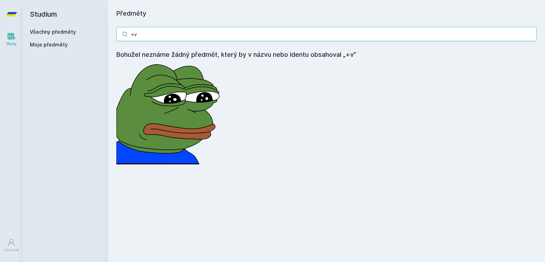 This screenshot has width=545, height=262. Describe the element at coordinates (11, 245) in the screenshot. I see `a: Uživatel` at that location.